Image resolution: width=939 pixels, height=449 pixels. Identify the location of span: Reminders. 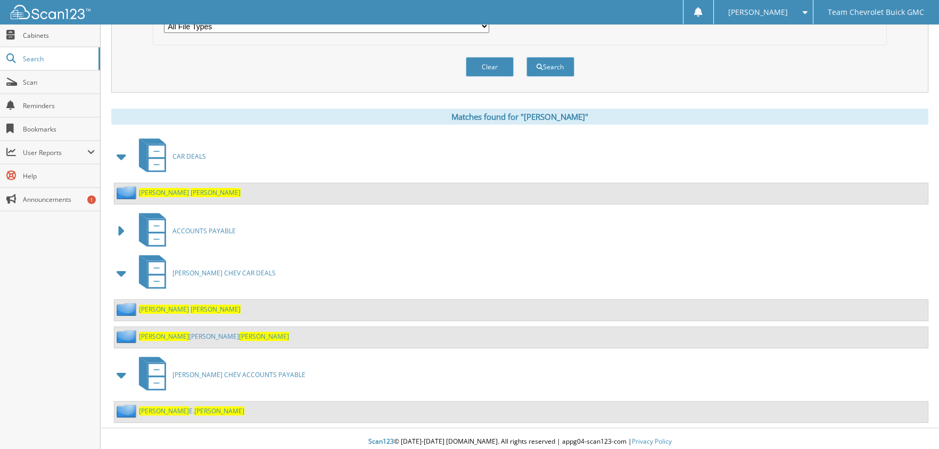
(59, 105).